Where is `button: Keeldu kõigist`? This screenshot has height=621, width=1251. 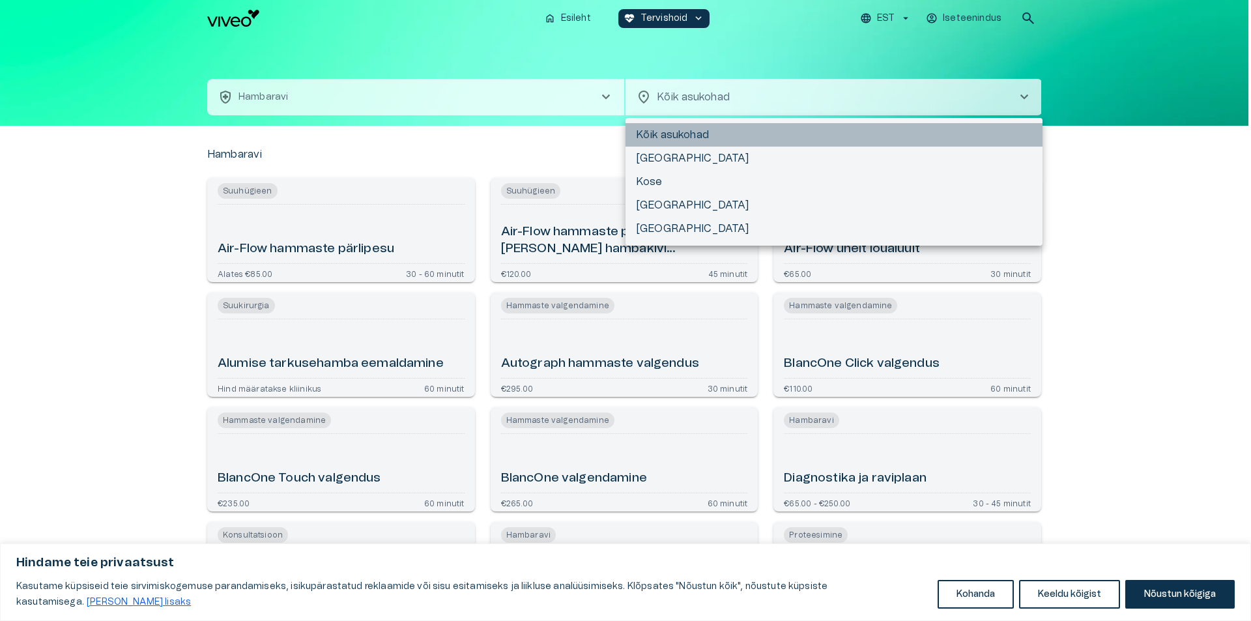 button: Keeldu kõigist is located at coordinates (1070, 594).